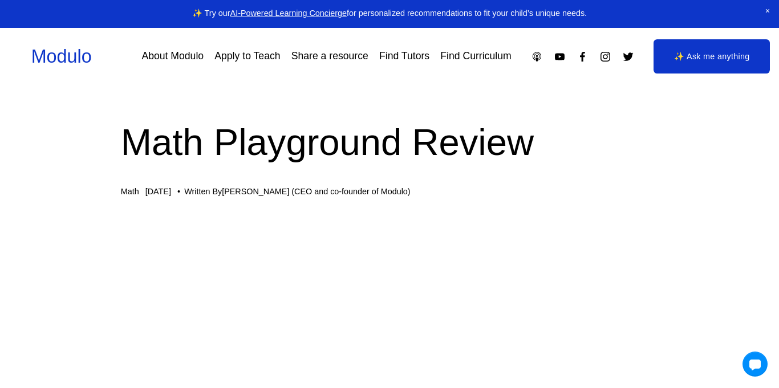 This screenshot has width=779, height=388. Describe the element at coordinates (247, 56) in the screenshot. I see `a: Apply to Teach` at that location.